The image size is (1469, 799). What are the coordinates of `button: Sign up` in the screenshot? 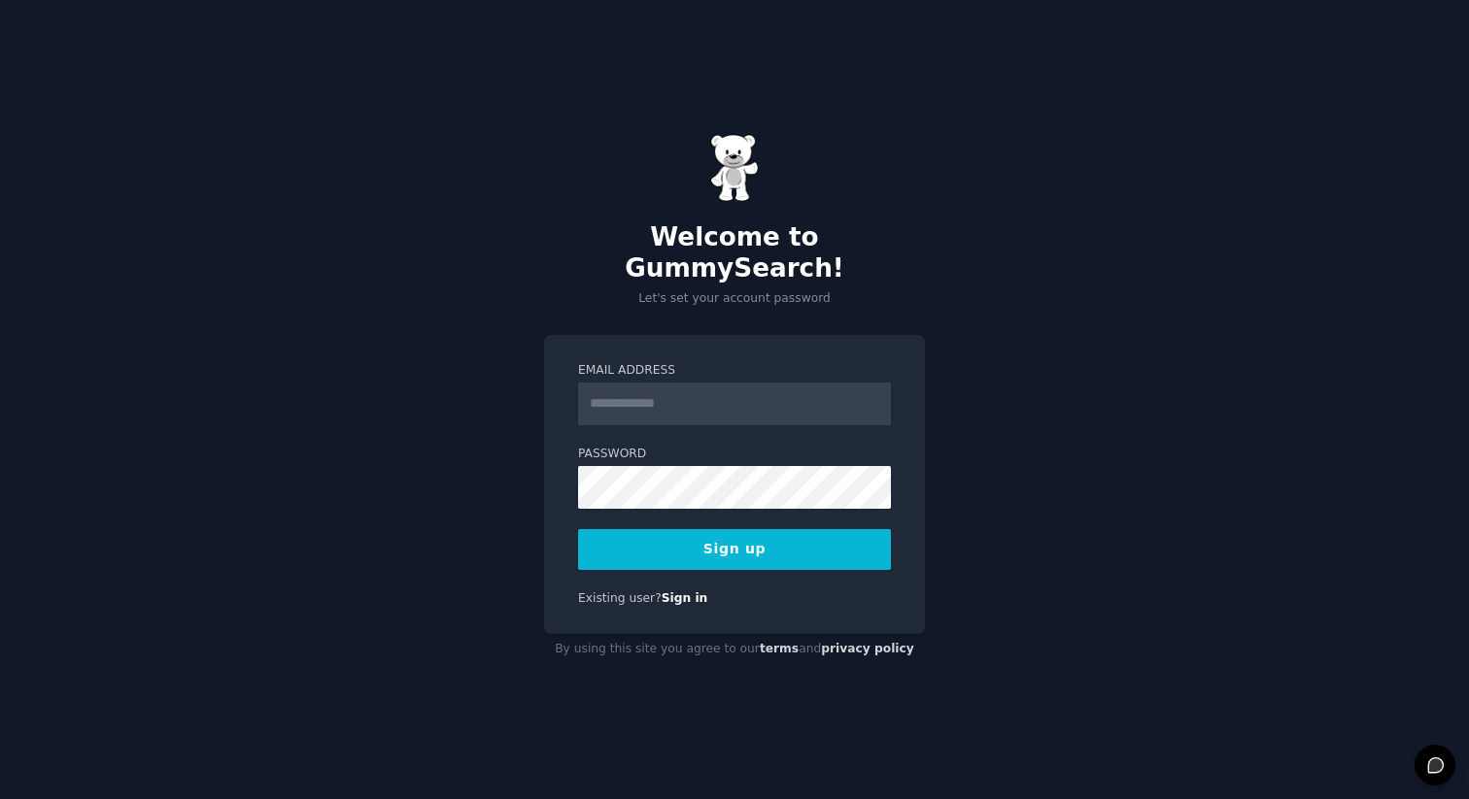 It's located at (734, 550).